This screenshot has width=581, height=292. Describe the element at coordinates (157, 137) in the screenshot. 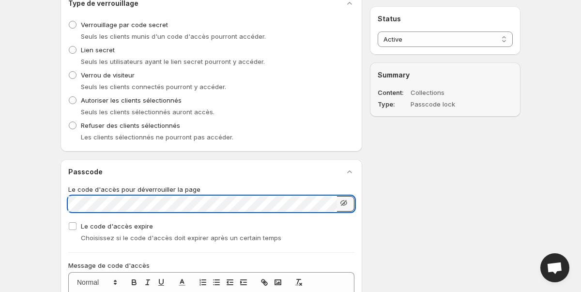

I see `span: Les clients sélectionnés ne pourront pas accéder.` at that location.